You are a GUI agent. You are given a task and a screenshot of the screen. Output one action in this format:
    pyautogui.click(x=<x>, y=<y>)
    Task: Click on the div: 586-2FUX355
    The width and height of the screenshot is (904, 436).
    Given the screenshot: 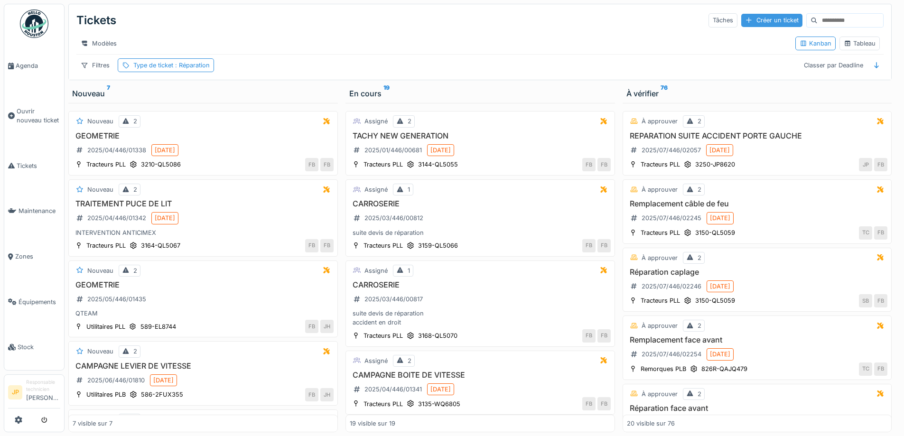 What is the action you would take?
    pyautogui.click(x=162, y=394)
    